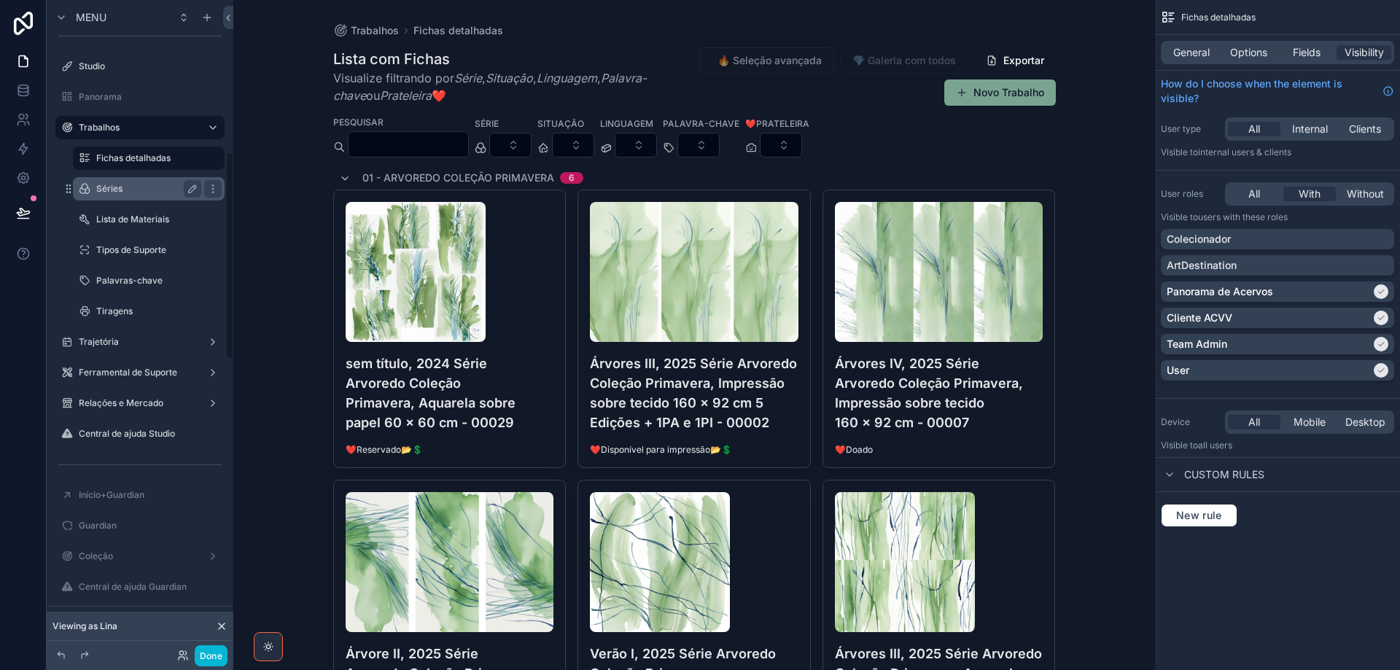 The image size is (1400, 670). Describe the element at coordinates (159, 219) in the screenshot. I see `label: Lista de Materiais` at that location.